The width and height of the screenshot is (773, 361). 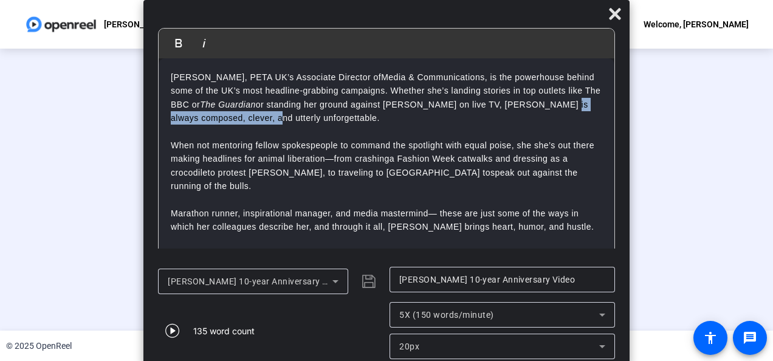 I want to click on img: OpenReel logo, so click(x=61, y=24).